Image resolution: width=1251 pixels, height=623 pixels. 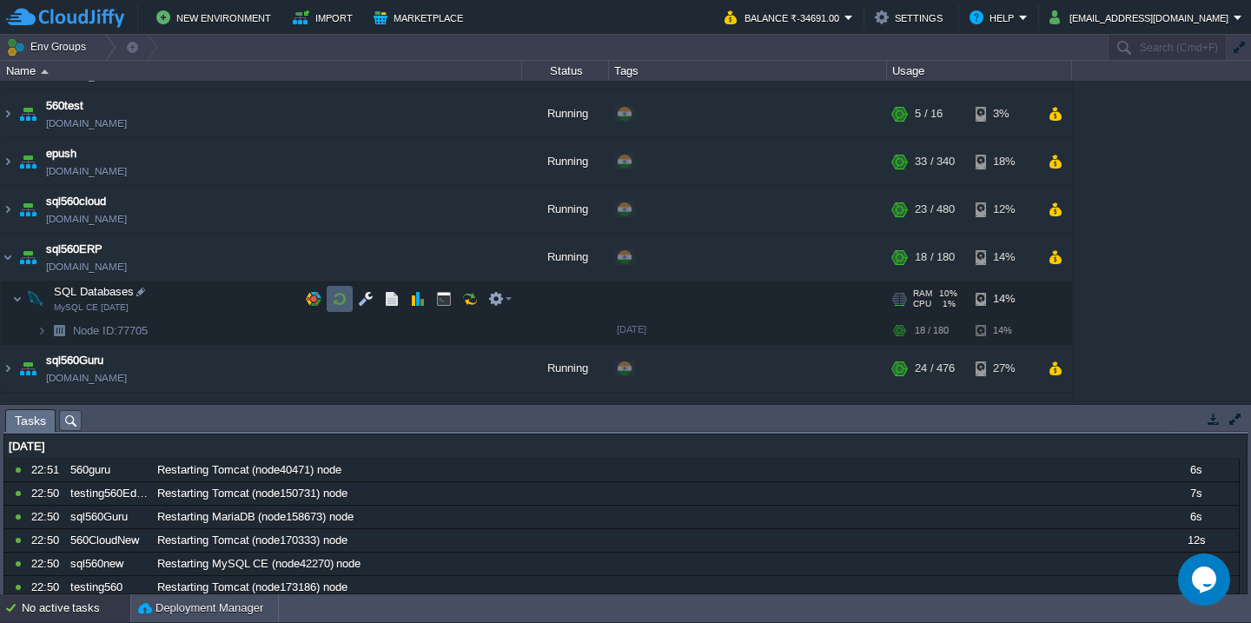 I want to click on span: sql560ERP, so click(x=74, y=249).